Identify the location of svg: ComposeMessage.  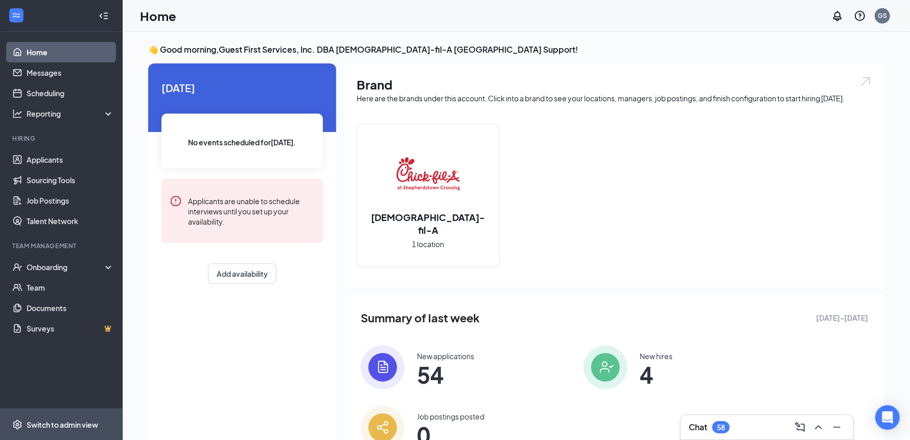
(800, 427).